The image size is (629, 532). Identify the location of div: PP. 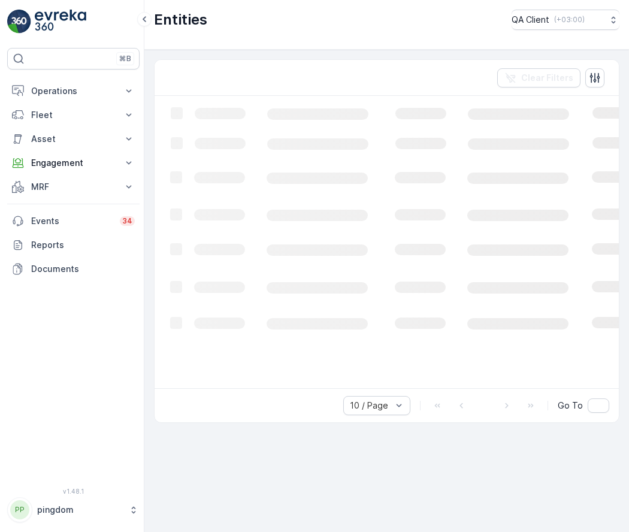
(20, 510).